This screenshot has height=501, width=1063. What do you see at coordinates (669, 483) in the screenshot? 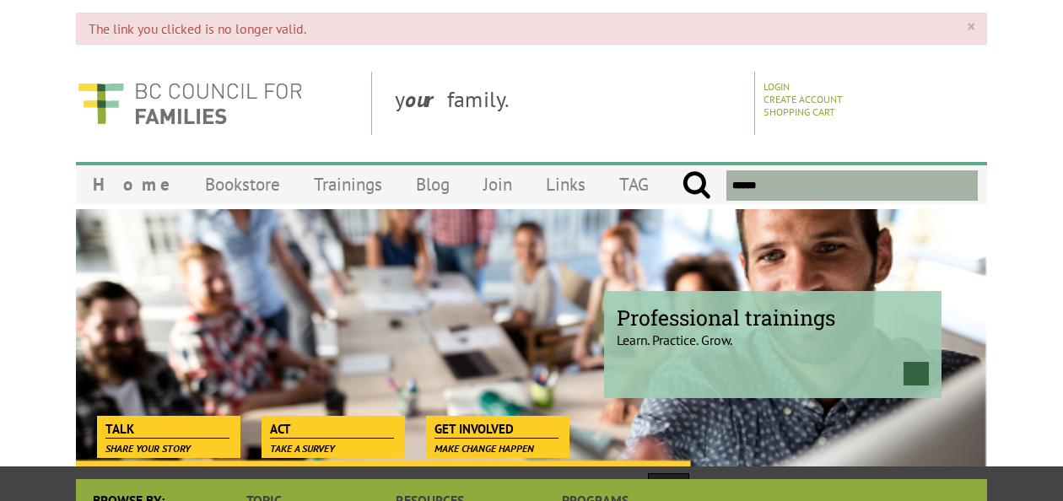
I see `button: Got it` at bounding box center [669, 483].